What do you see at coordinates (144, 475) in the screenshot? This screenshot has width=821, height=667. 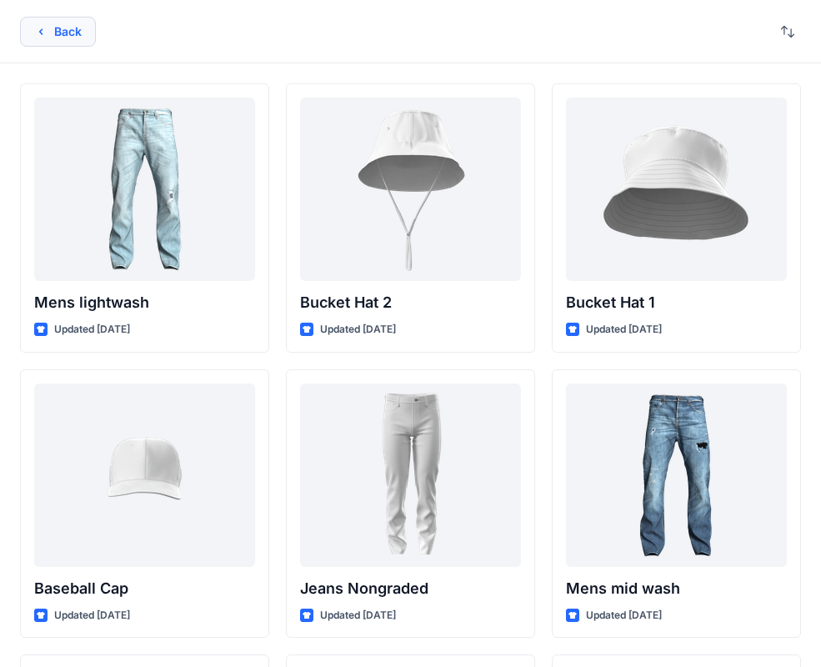 I see `a: Baseball Cap` at bounding box center [144, 475].